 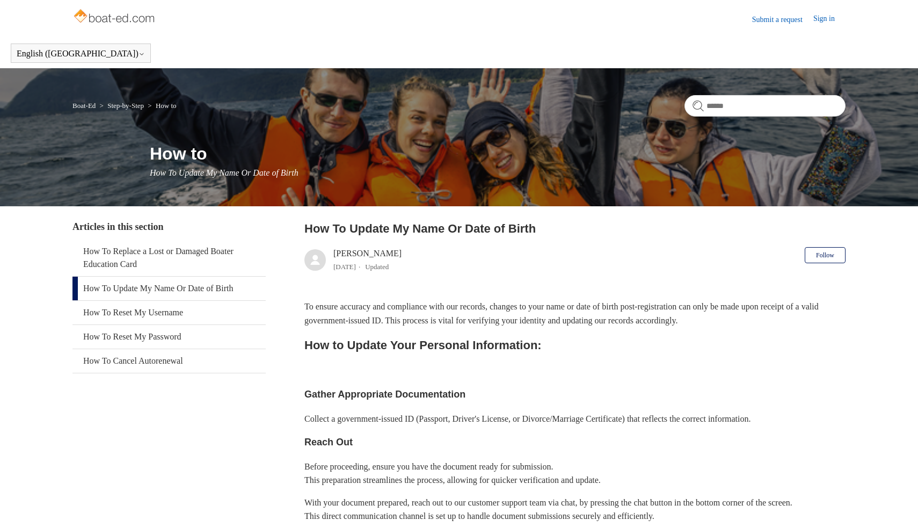 I want to click on p: Before proceeding, ensure you have the document ready for submission. This preparation streamline..., so click(x=575, y=473).